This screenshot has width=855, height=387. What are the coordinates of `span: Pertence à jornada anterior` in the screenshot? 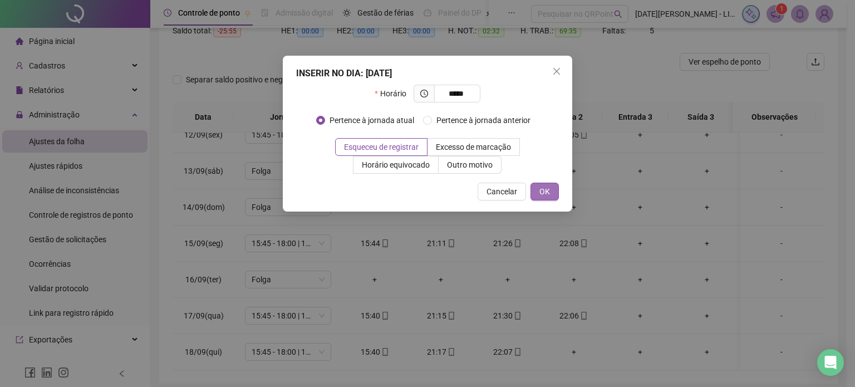 It's located at (483, 120).